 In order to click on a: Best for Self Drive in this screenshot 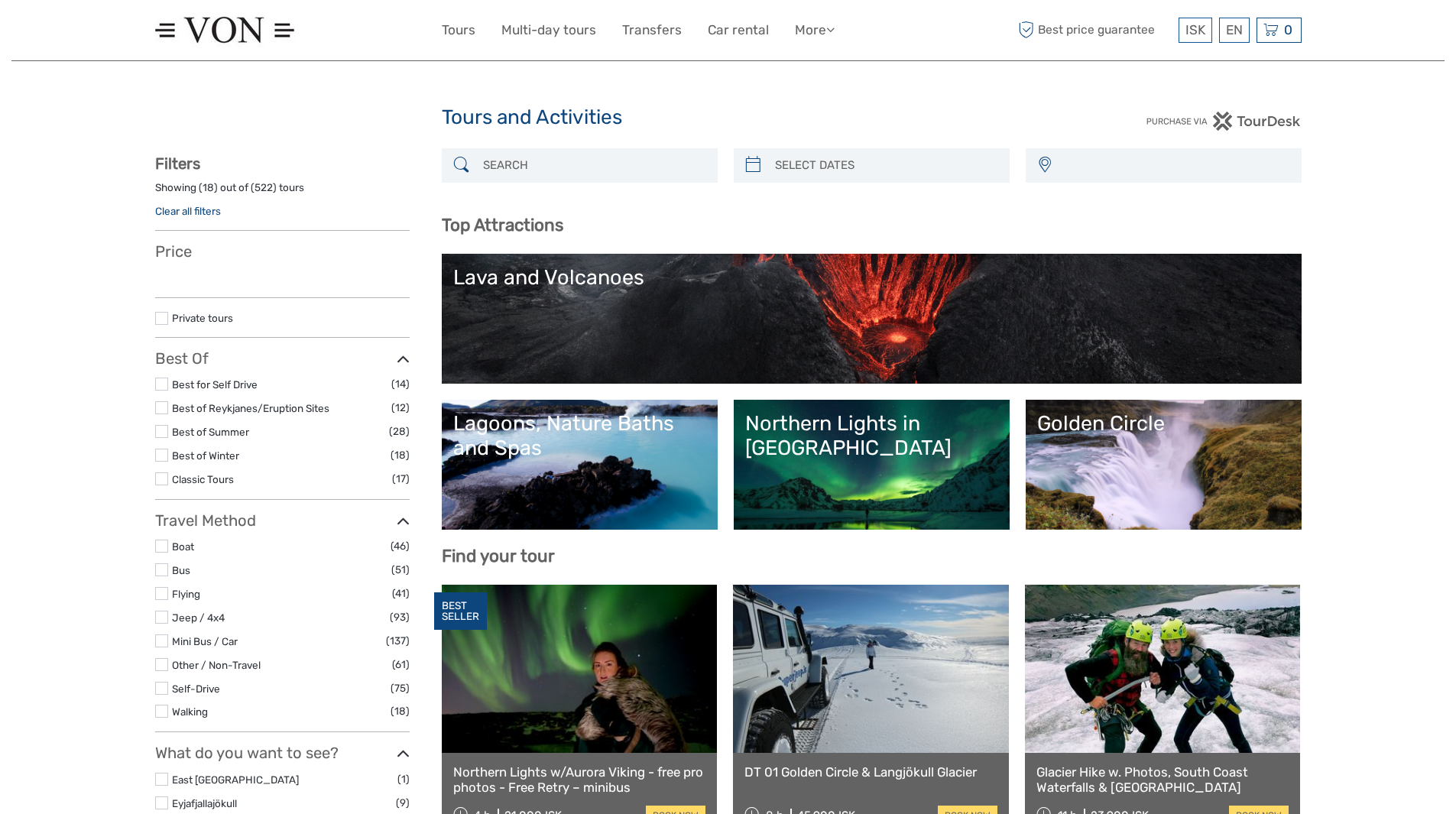, I will do `click(215, 384)`.